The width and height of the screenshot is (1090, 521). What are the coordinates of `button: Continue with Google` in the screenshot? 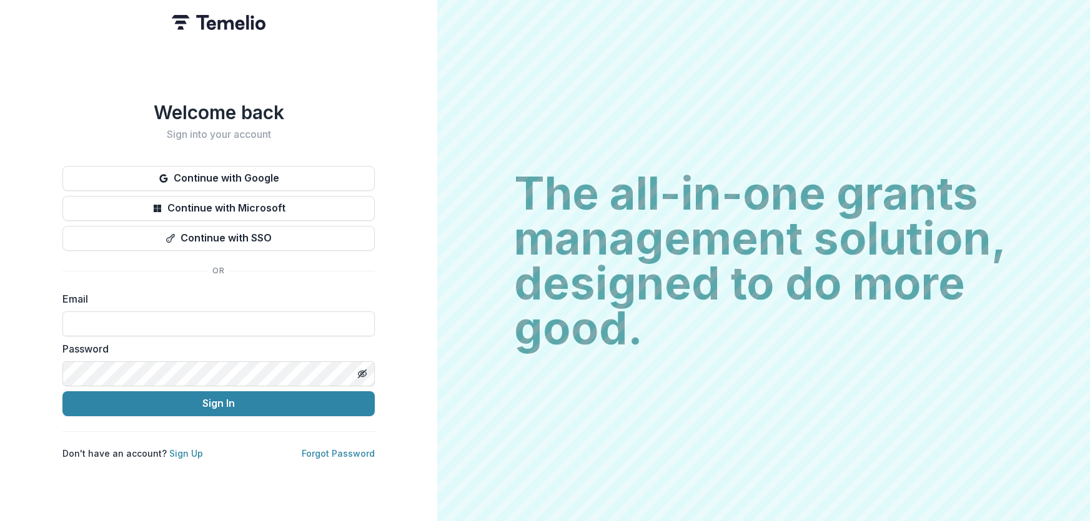 It's located at (219, 179).